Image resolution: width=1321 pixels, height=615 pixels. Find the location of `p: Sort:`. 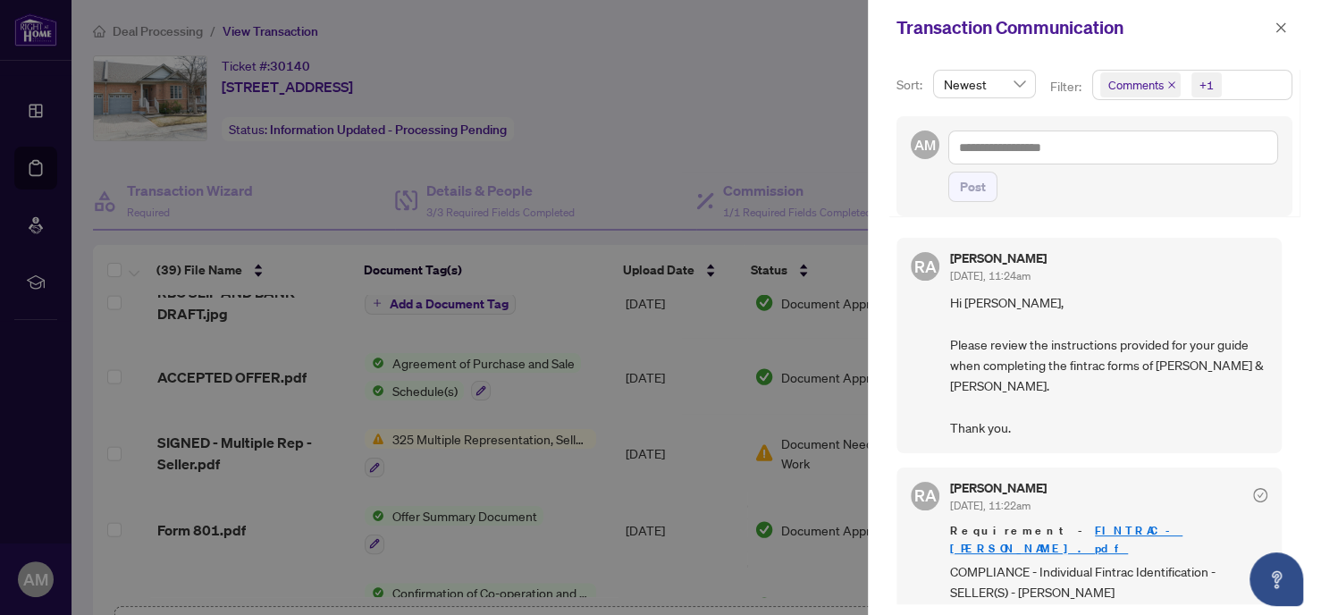

p: Sort: is located at coordinates (911, 85).